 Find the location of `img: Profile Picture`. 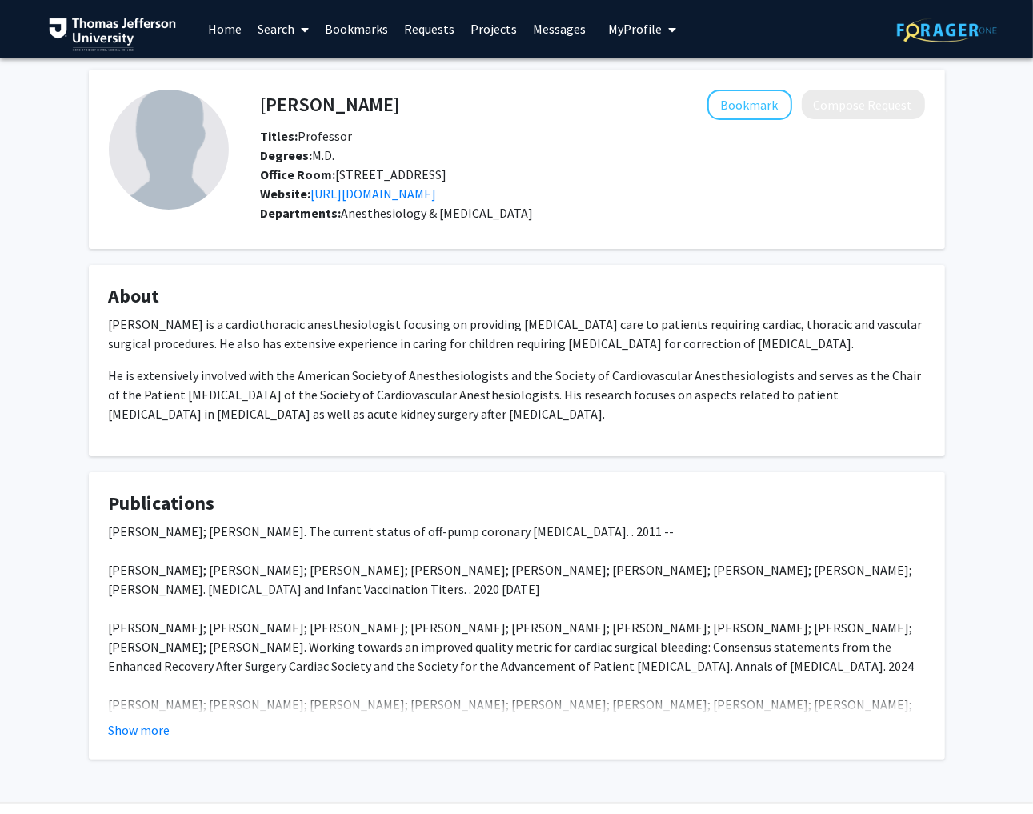

img: Profile Picture is located at coordinates (169, 150).